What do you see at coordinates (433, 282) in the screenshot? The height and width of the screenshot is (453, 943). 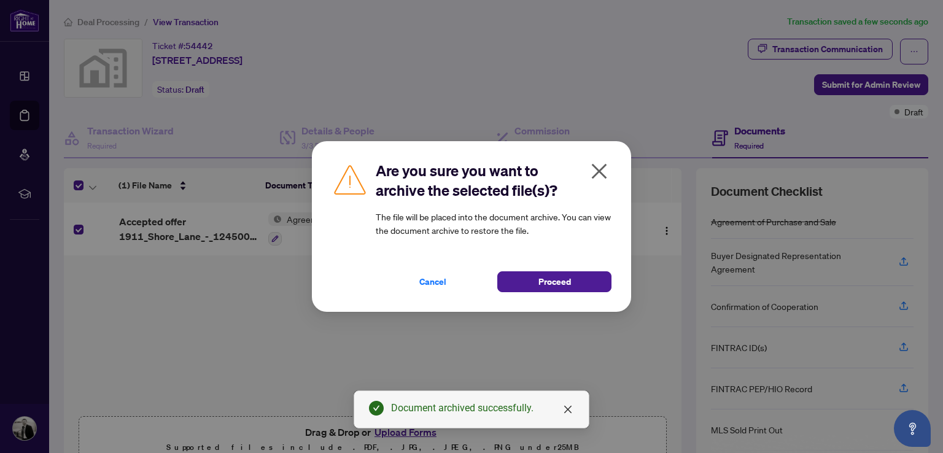 I see `button: Cancel` at bounding box center [433, 282].